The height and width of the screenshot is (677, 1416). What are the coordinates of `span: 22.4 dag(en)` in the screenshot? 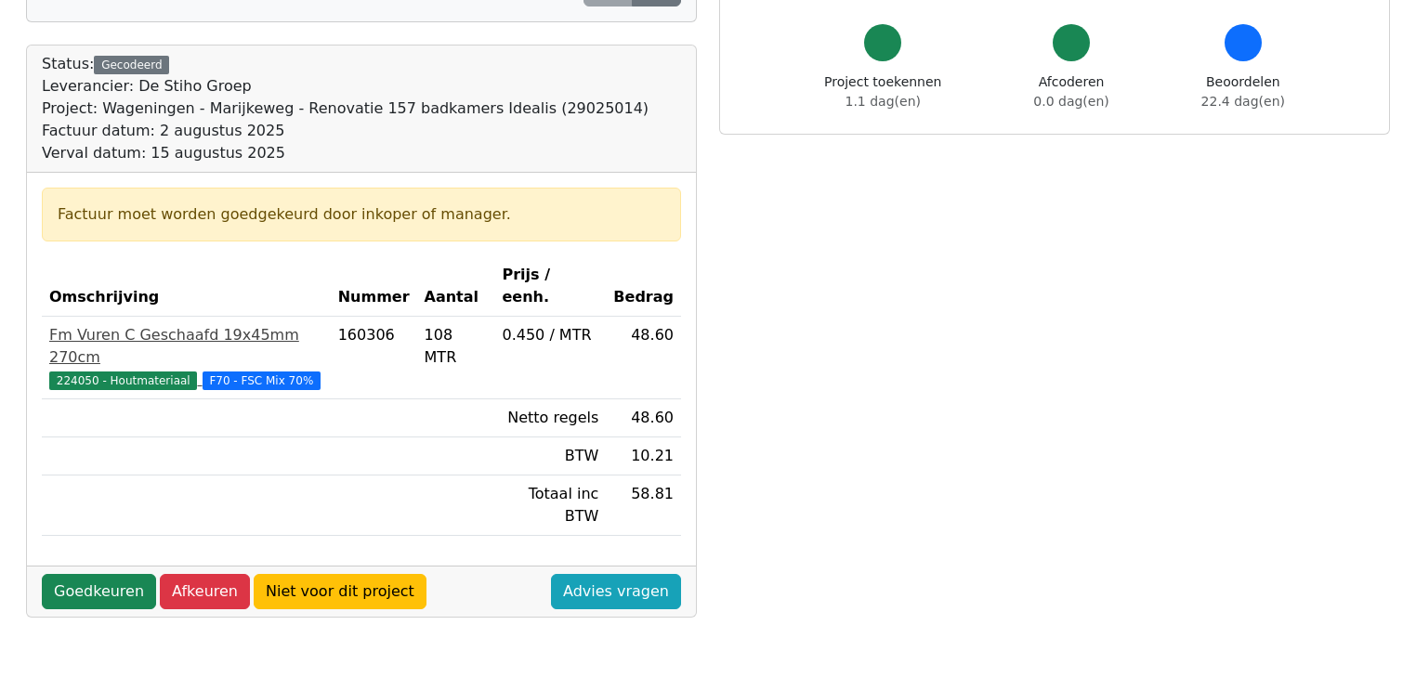 It's located at (1243, 101).